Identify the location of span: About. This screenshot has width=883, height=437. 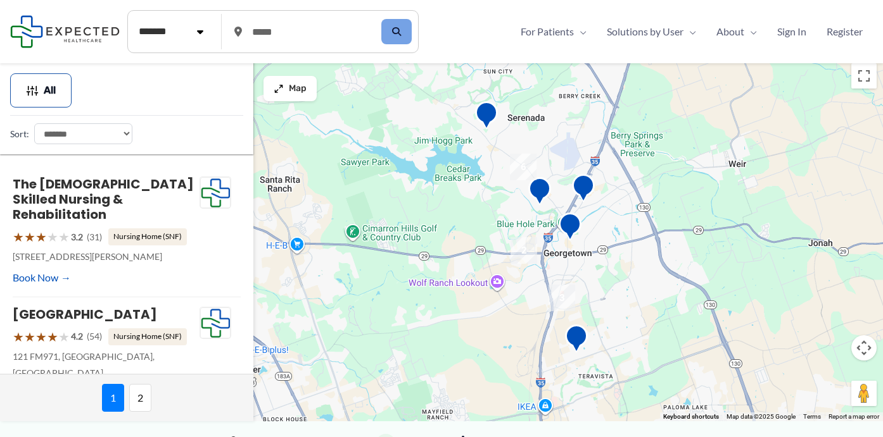
(730, 32).